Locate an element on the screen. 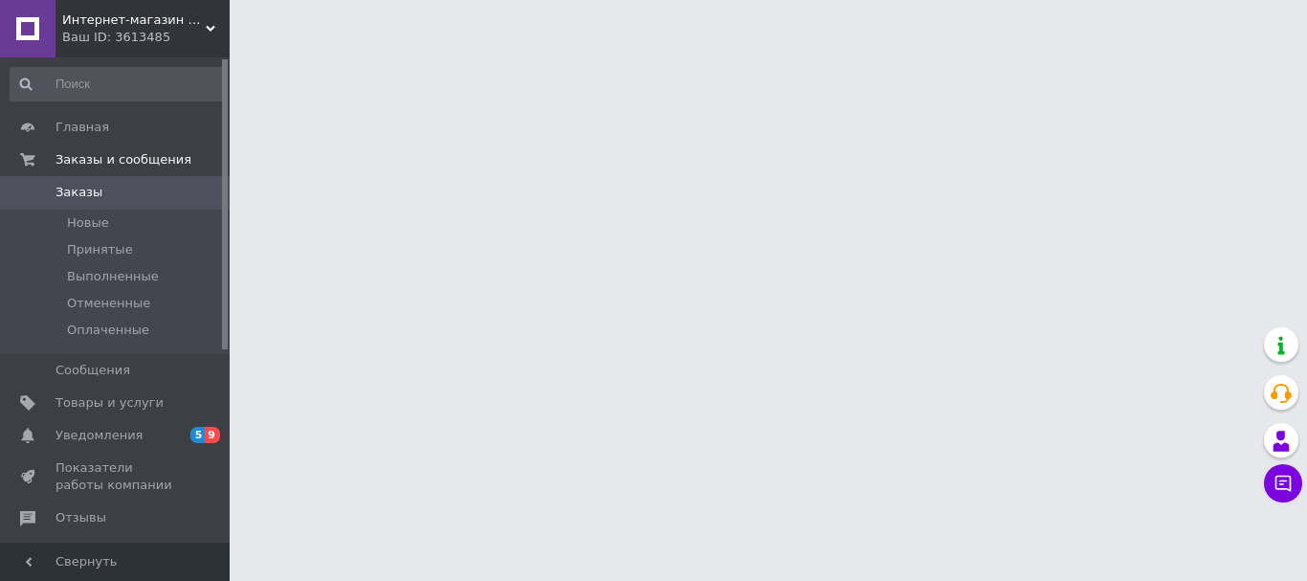 The height and width of the screenshot is (581, 1307). span: Принятые is located at coordinates (99, 250).